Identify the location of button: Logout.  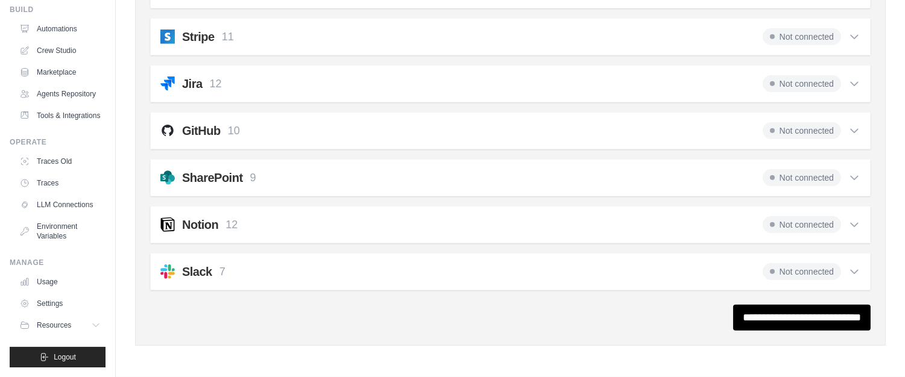
(57, 357).